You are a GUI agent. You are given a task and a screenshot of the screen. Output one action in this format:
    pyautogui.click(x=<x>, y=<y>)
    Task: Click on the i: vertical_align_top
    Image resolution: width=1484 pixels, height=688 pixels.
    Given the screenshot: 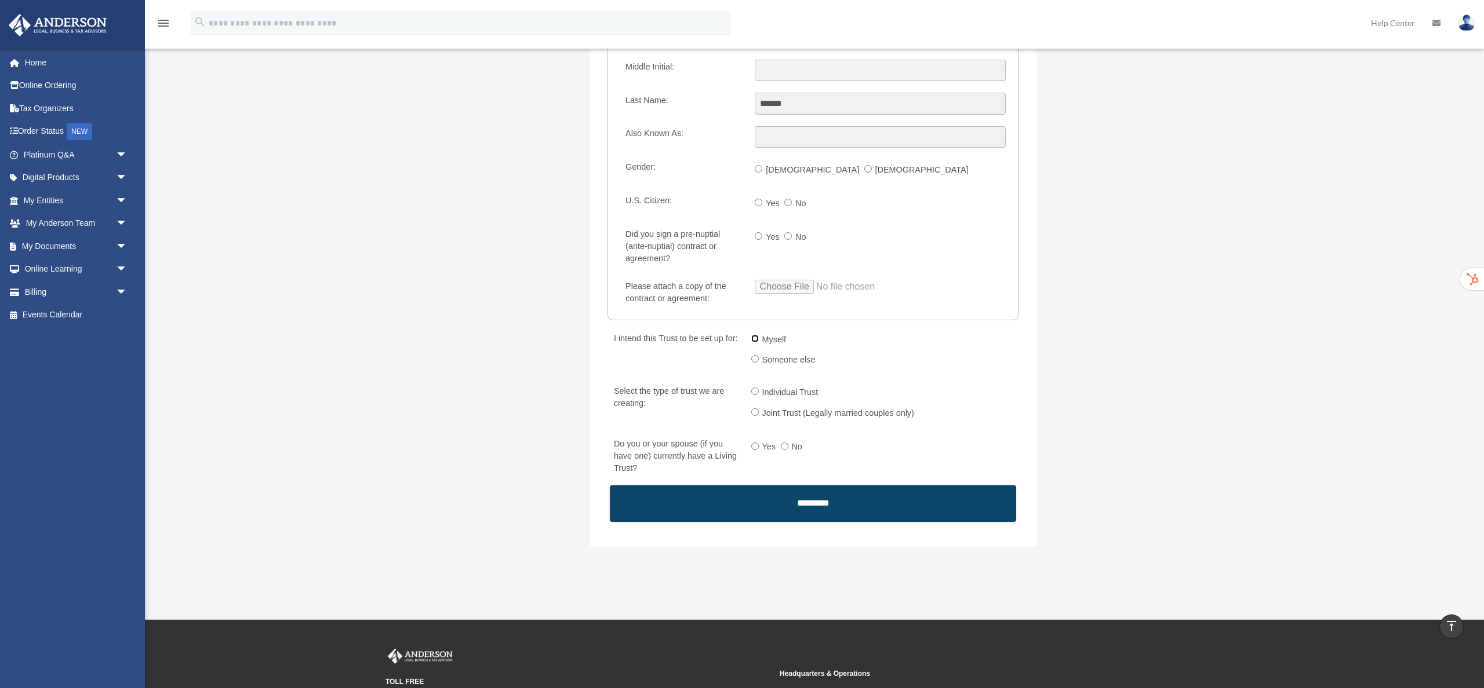 What is the action you would take?
    pyautogui.click(x=1451, y=626)
    